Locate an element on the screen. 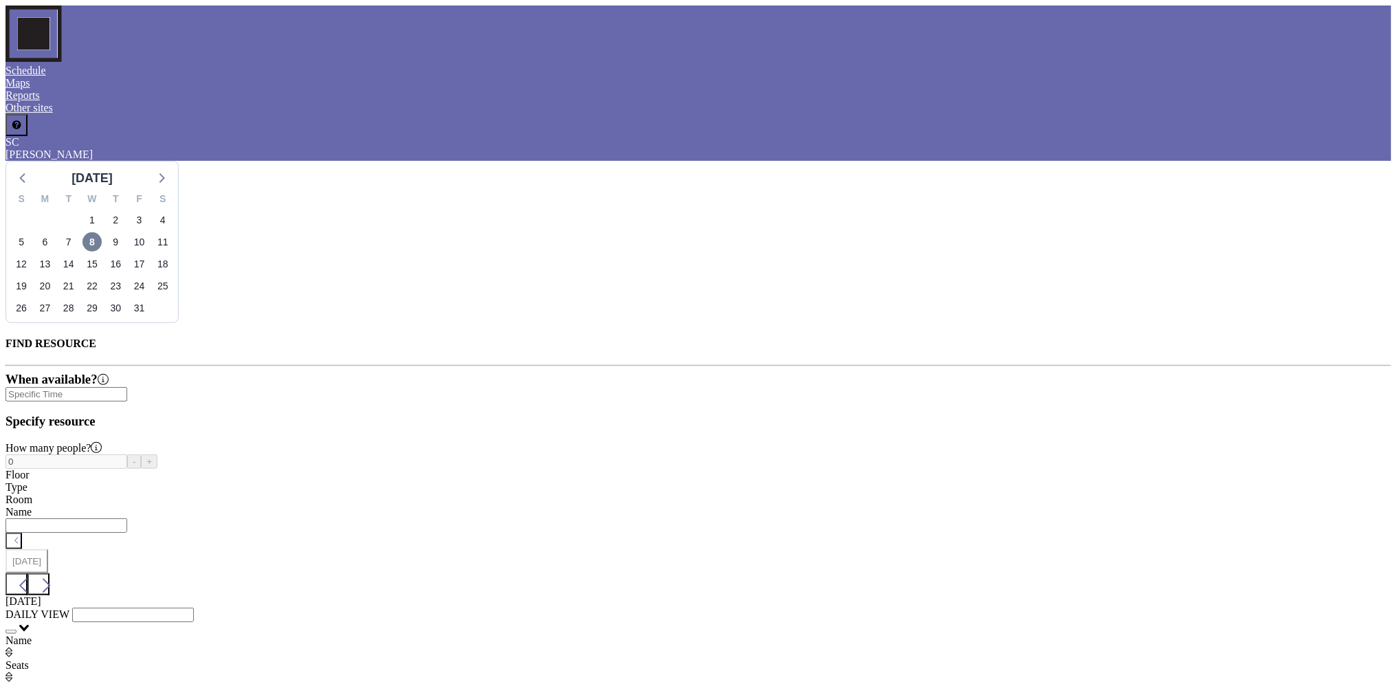  div: F is located at coordinates (139, 200).